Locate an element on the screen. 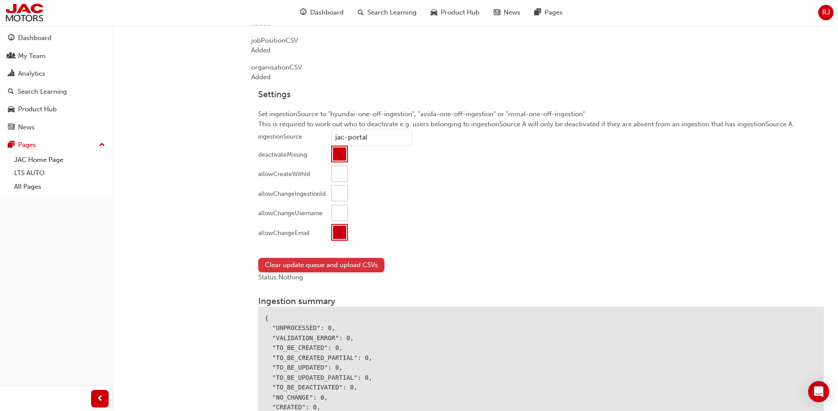  button: Clear update queue and upload CSVs is located at coordinates (321, 265).